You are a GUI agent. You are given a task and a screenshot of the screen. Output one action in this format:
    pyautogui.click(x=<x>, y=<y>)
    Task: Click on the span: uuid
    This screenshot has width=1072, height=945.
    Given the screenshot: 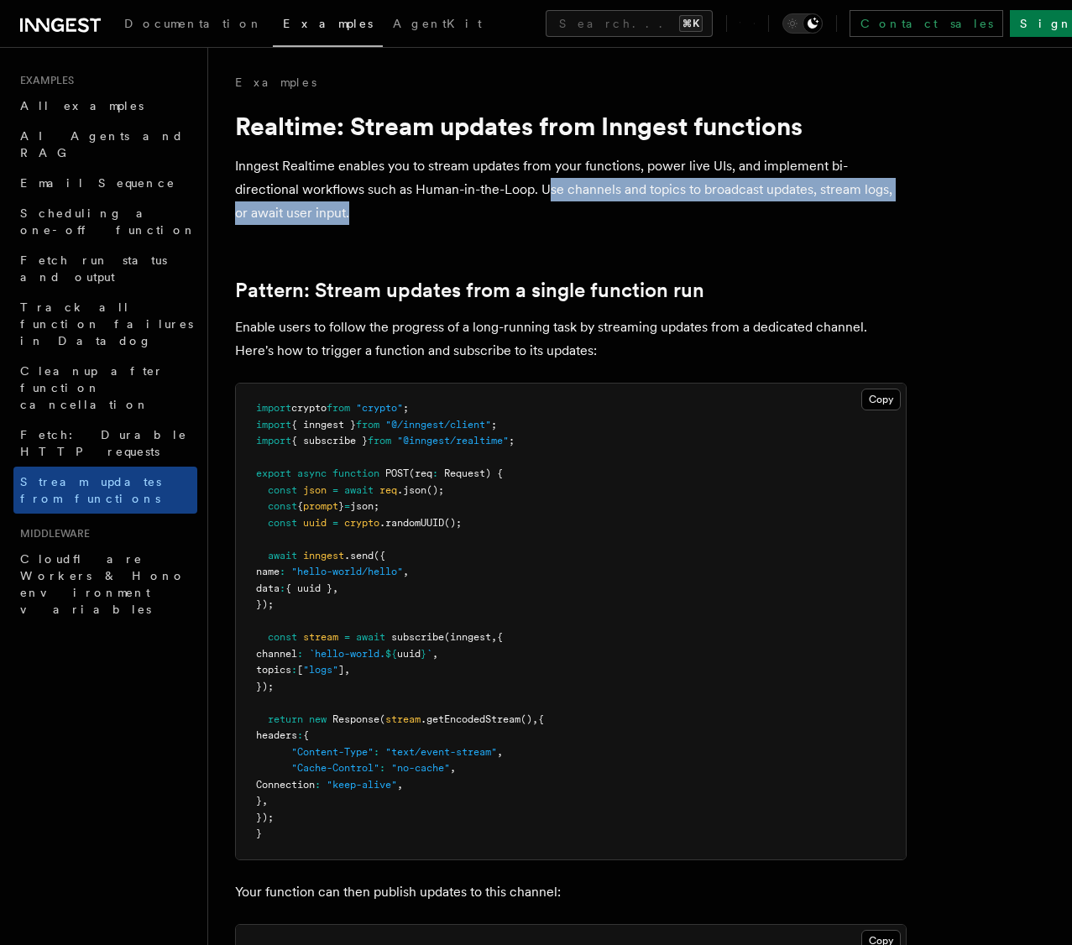 What is the action you would take?
    pyautogui.click(x=409, y=654)
    